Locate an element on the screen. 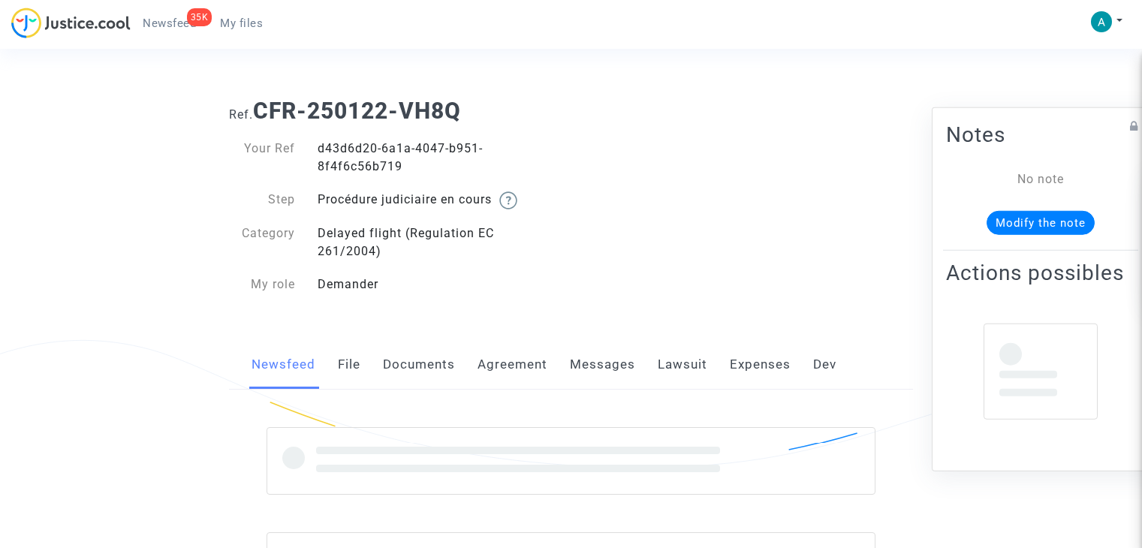 The width and height of the screenshot is (1142, 548). img: ACg8ocKxEh1roqPwRpg1kojw5Hkh0hlUCvJS7fqe8Gto7GA9q_g7JA=s96-c is located at coordinates (1102, 22).